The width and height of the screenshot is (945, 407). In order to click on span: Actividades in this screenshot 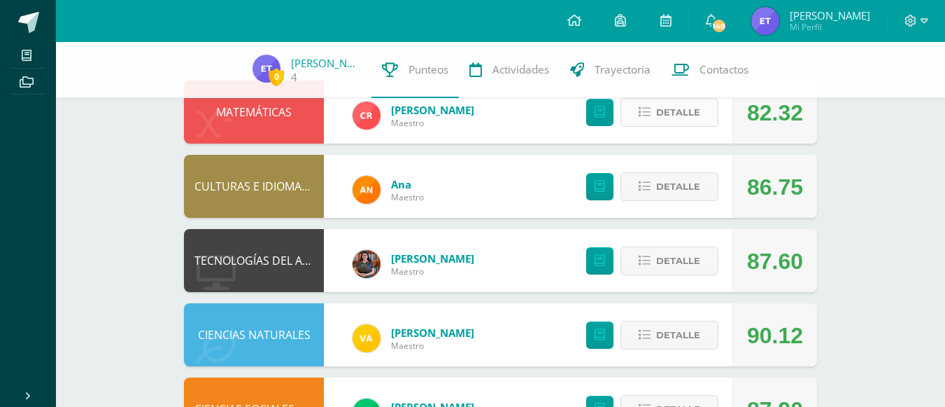, I will do `click(521, 69)`.